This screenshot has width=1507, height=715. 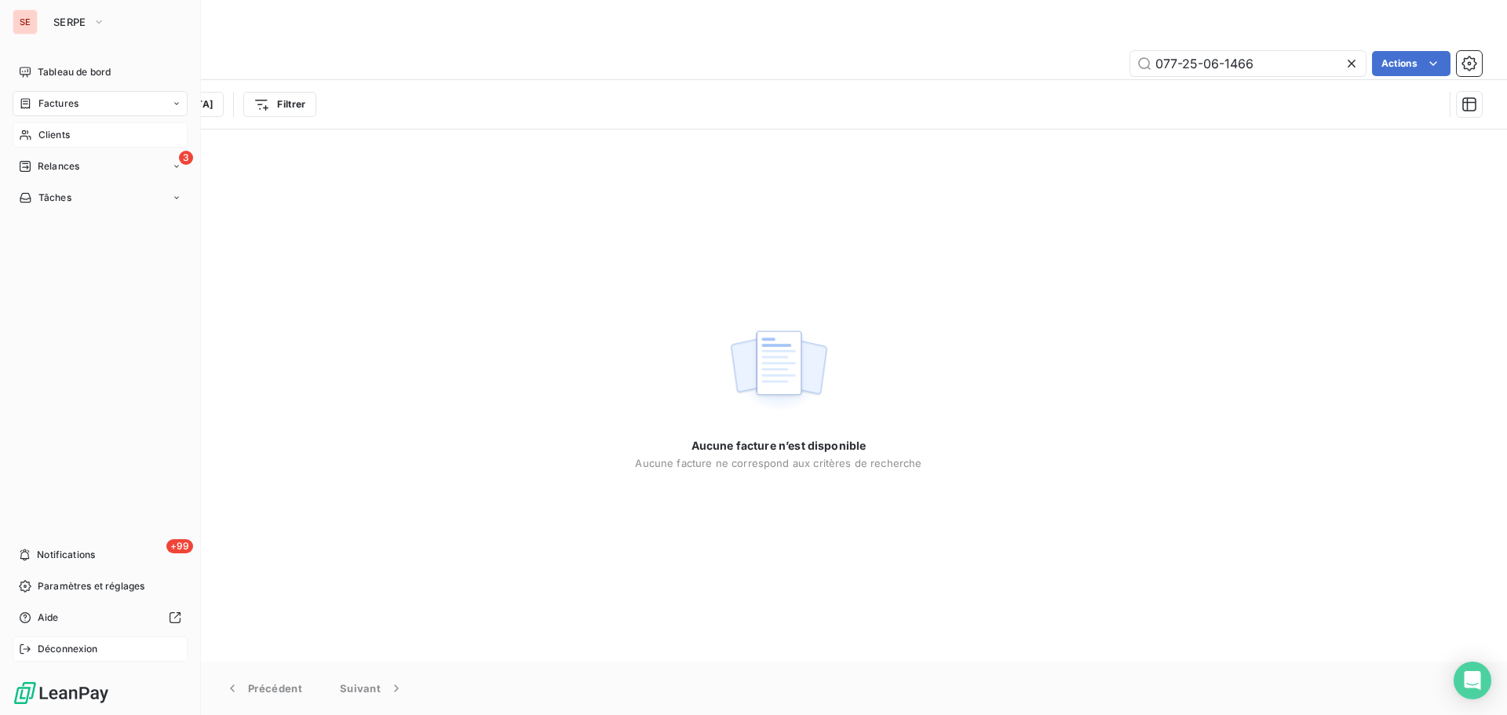 I want to click on span: Déconnexion, so click(x=68, y=649).